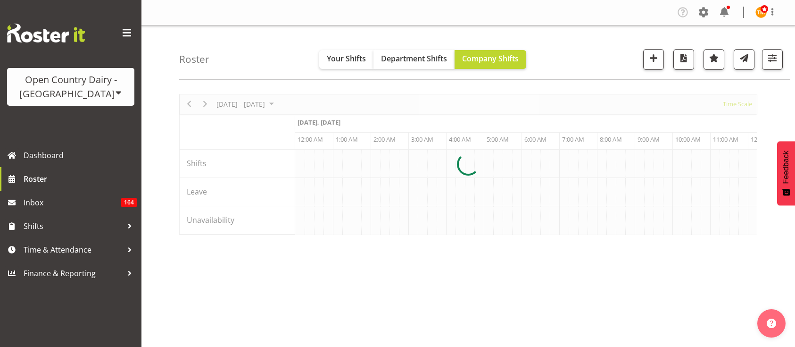 This screenshot has height=347, width=795. I want to click on span: Dashboard, so click(80, 155).